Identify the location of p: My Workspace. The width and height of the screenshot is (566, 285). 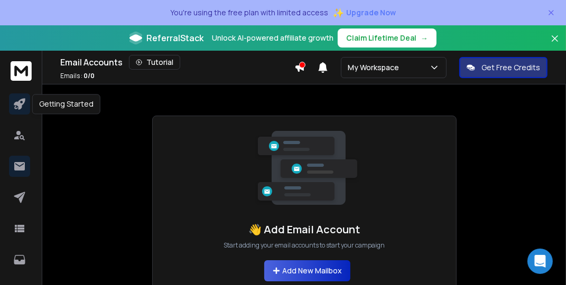
(375, 68).